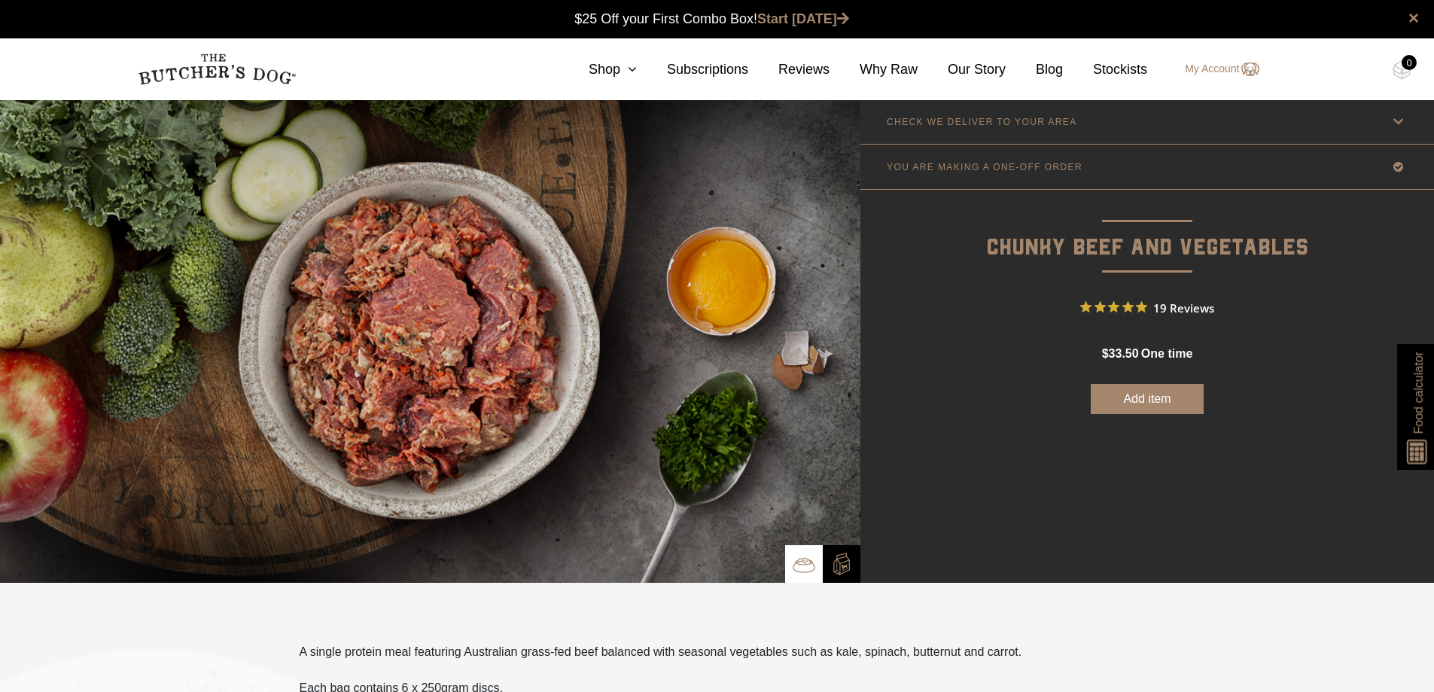  Describe the element at coordinates (598, 69) in the screenshot. I see `a: Shop` at that location.